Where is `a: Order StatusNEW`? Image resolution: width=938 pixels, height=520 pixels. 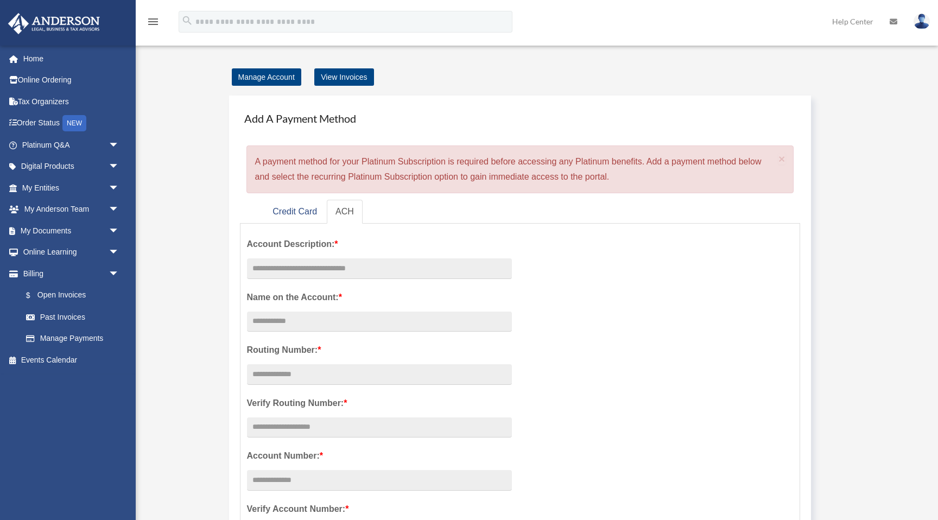 a: Order StatusNEW is located at coordinates (72, 123).